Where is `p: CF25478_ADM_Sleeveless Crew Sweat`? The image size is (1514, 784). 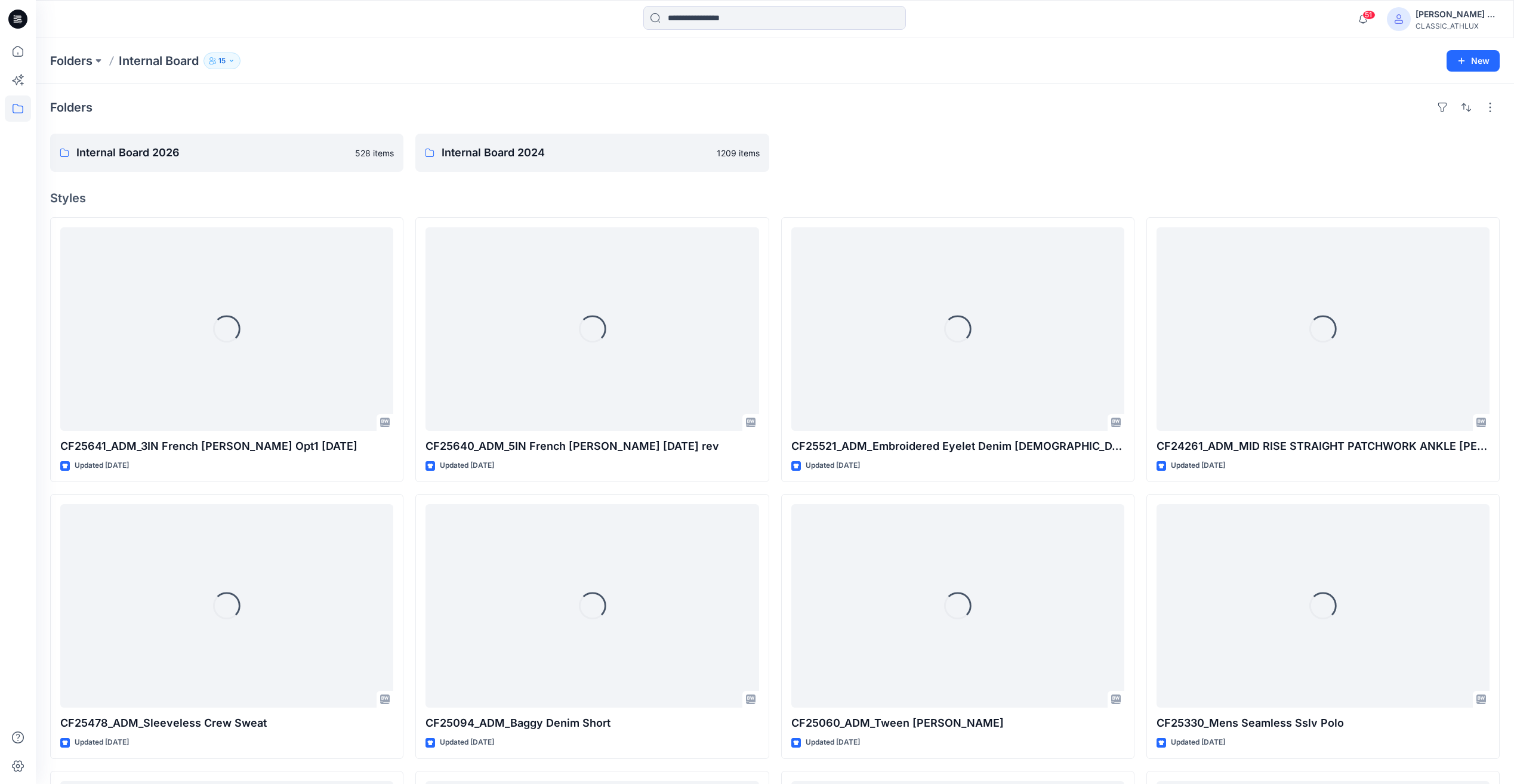 p: CF25478_ADM_Sleeveless Crew Sweat is located at coordinates (227, 723).